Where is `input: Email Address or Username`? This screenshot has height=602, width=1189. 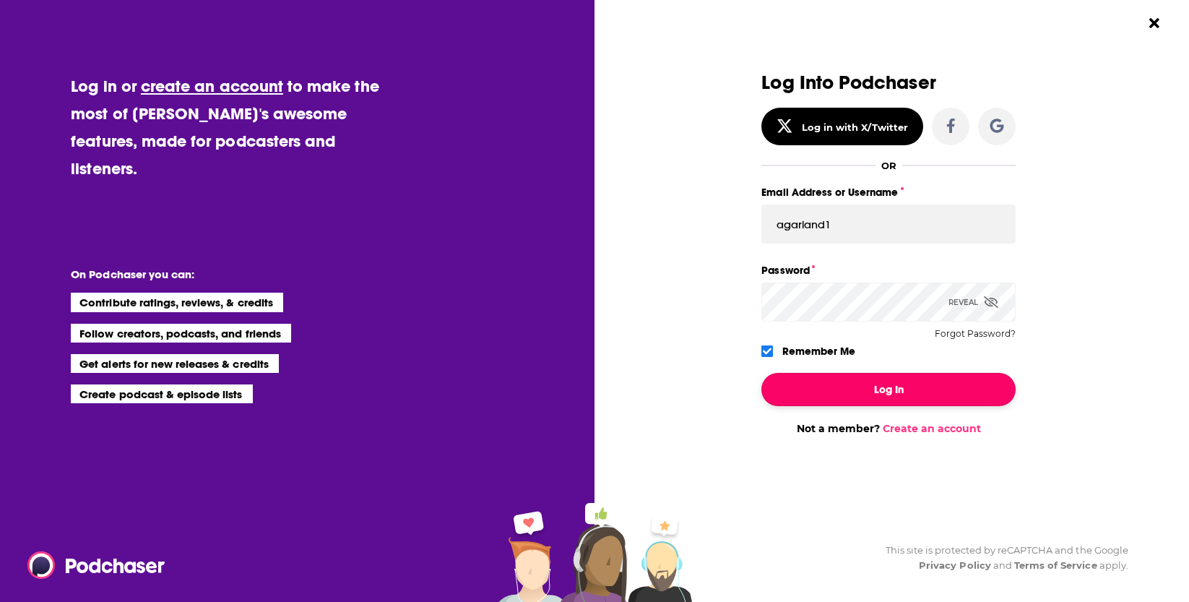
input: Email Address or Username is located at coordinates (888, 224).